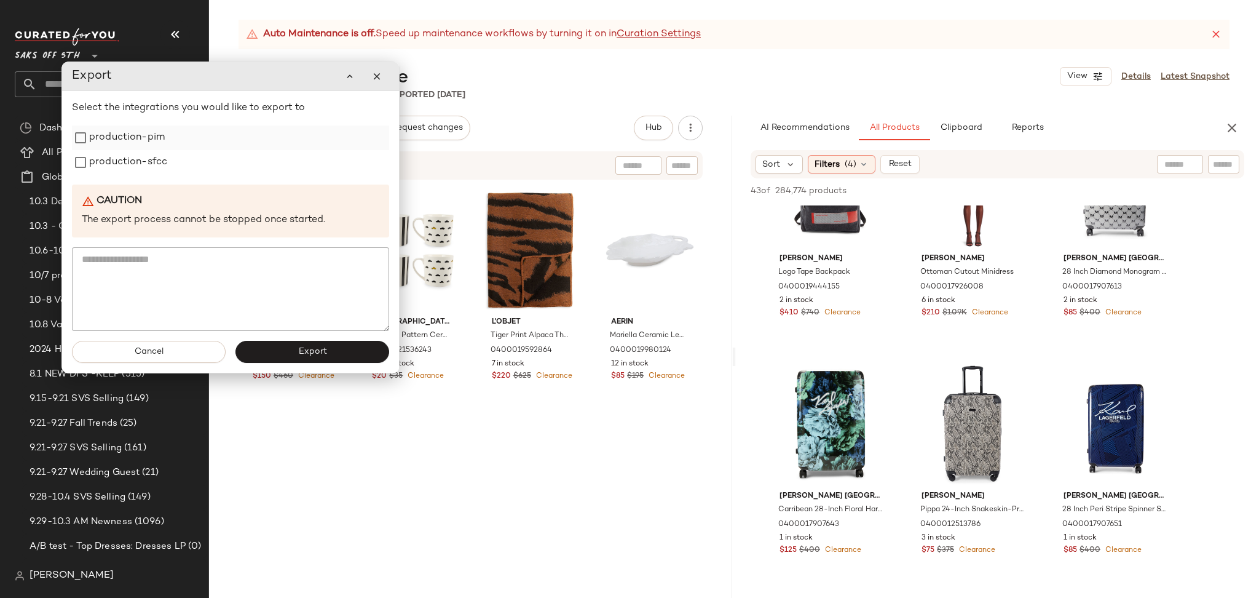  I want to click on span: 7 in stock, so click(508, 364).